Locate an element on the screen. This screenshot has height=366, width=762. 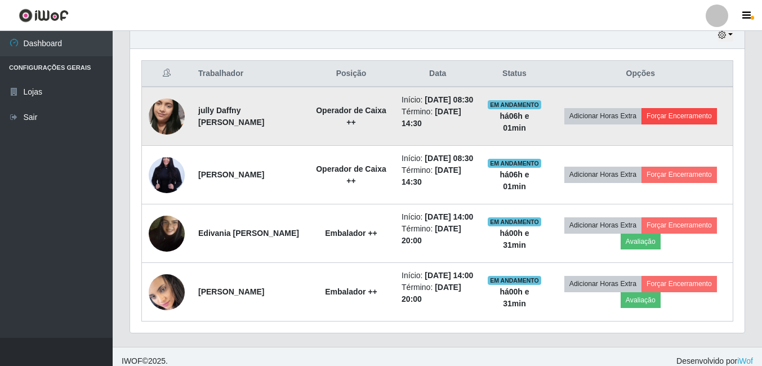
img: 1741973896630.jpeg is located at coordinates (167, 175).